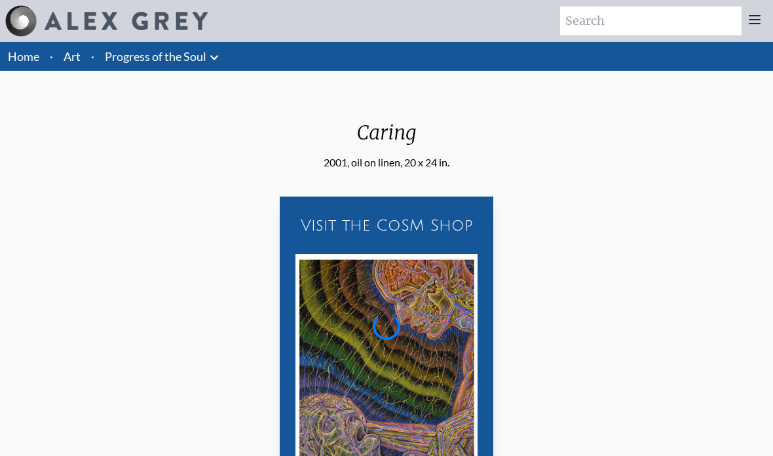 The height and width of the screenshot is (456, 773). Describe the element at coordinates (386, 225) in the screenshot. I see `div: Visit the CoSM Shop` at that location.